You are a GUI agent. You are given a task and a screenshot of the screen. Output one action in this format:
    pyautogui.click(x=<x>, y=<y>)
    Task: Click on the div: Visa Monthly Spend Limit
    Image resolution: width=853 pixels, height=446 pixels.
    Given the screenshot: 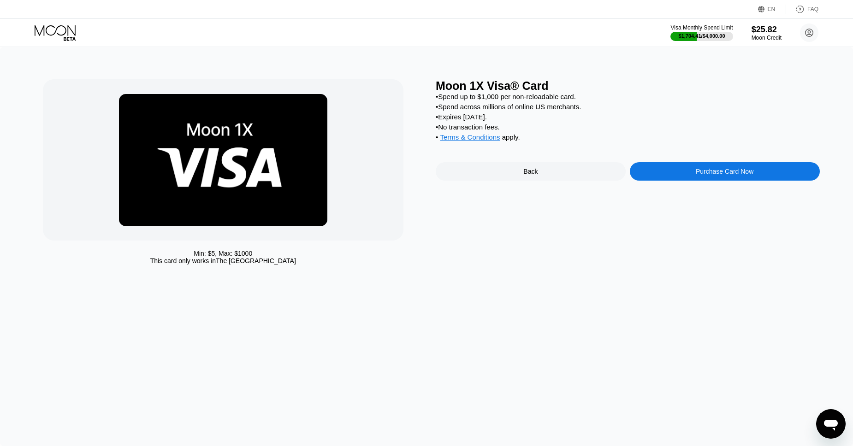 What is the action you would take?
    pyautogui.click(x=701, y=28)
    